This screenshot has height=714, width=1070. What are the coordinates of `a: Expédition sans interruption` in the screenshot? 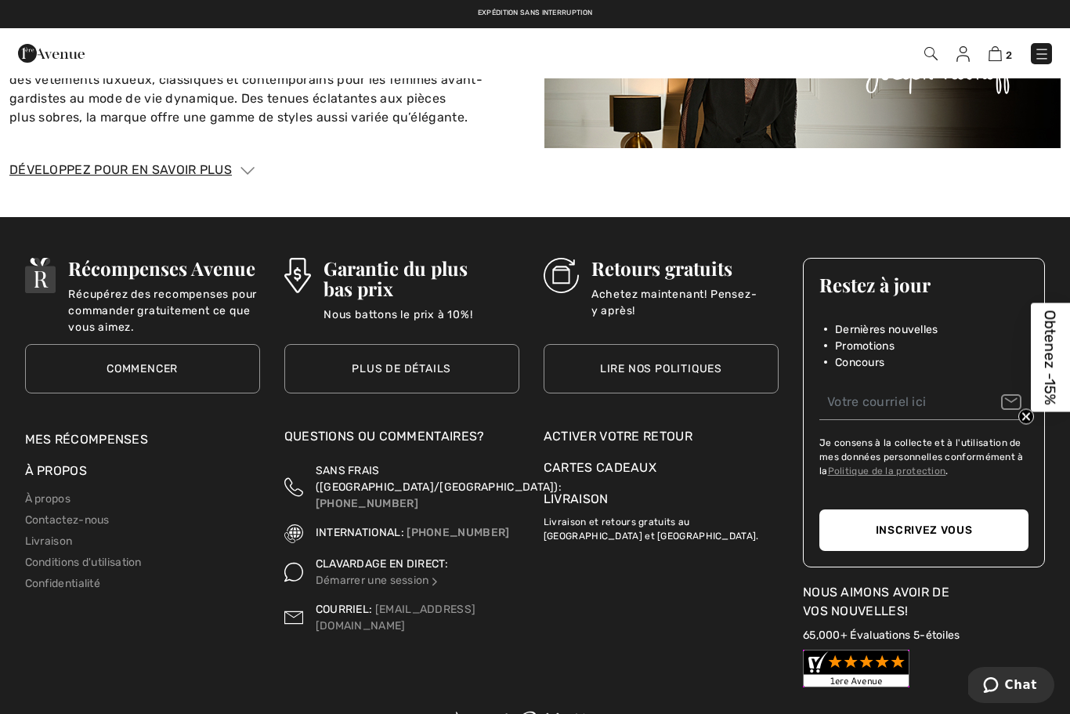 It's located at (535, 13).